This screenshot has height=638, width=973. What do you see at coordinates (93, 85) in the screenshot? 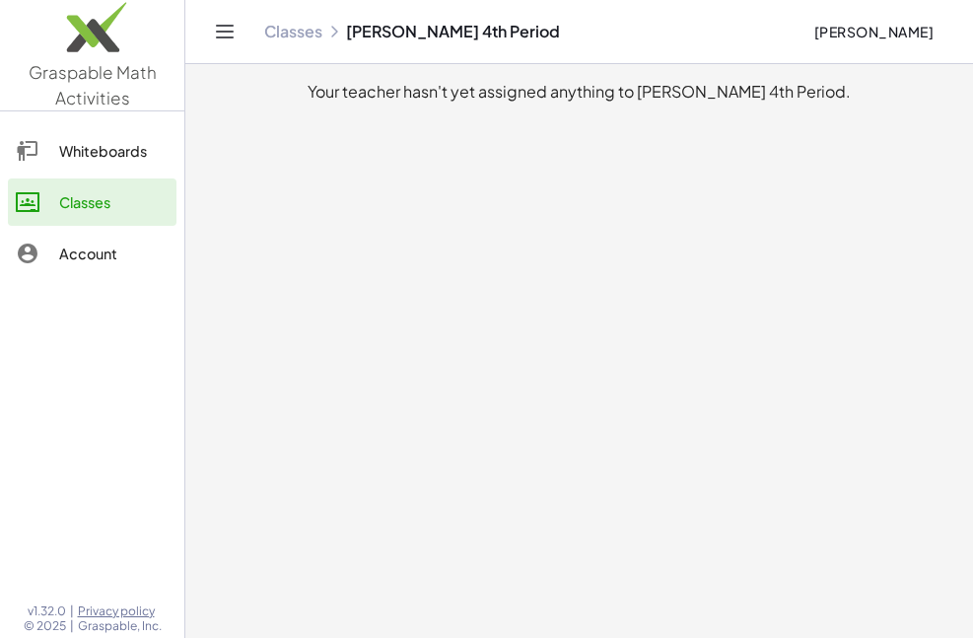
I see `span: Graspable Math Activities` at bounding box center [93, 85].